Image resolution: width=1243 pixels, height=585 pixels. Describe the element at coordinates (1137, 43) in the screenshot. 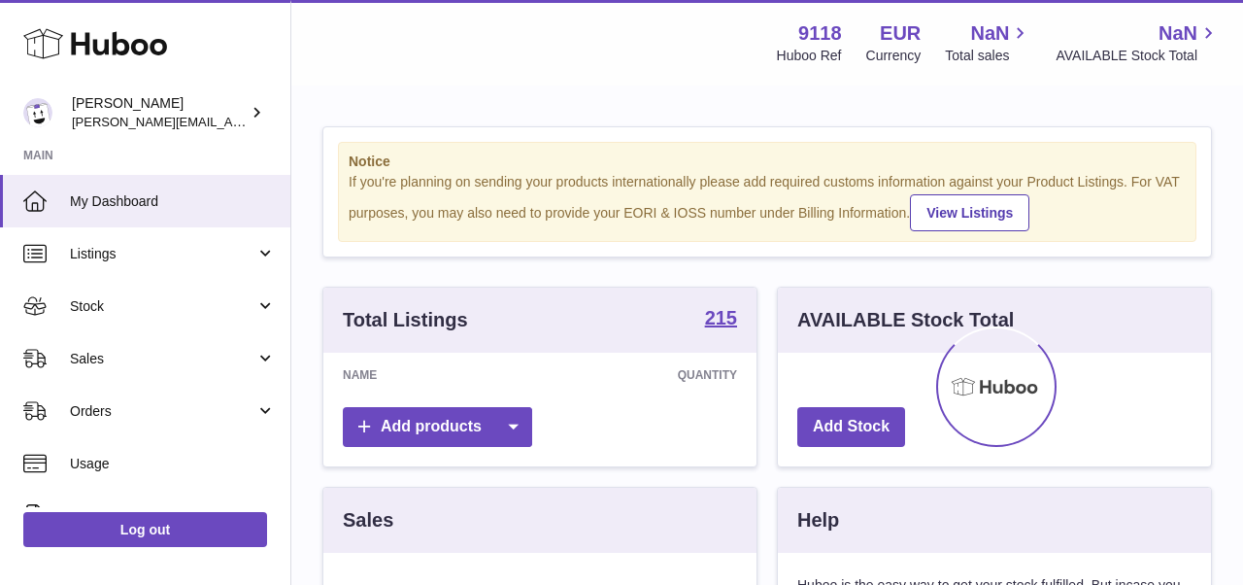

I see `a: NaN AVAILABLE Stock Total` at that location.